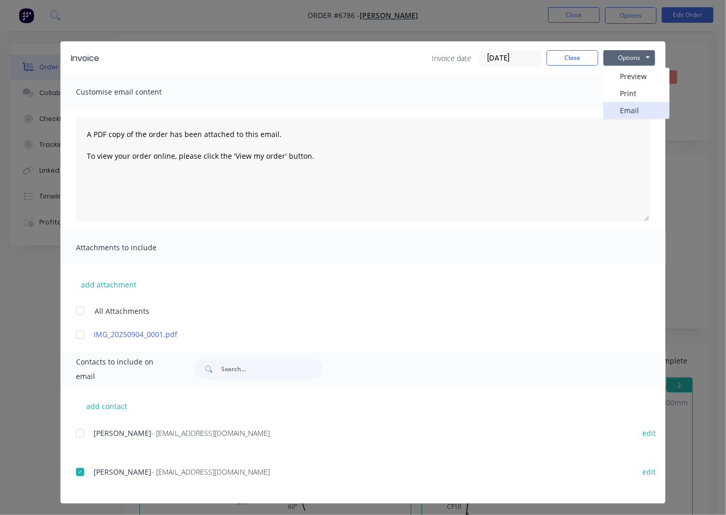 The image size is (726, 515). I want to click on span: All Attachments, so click(122, 311).